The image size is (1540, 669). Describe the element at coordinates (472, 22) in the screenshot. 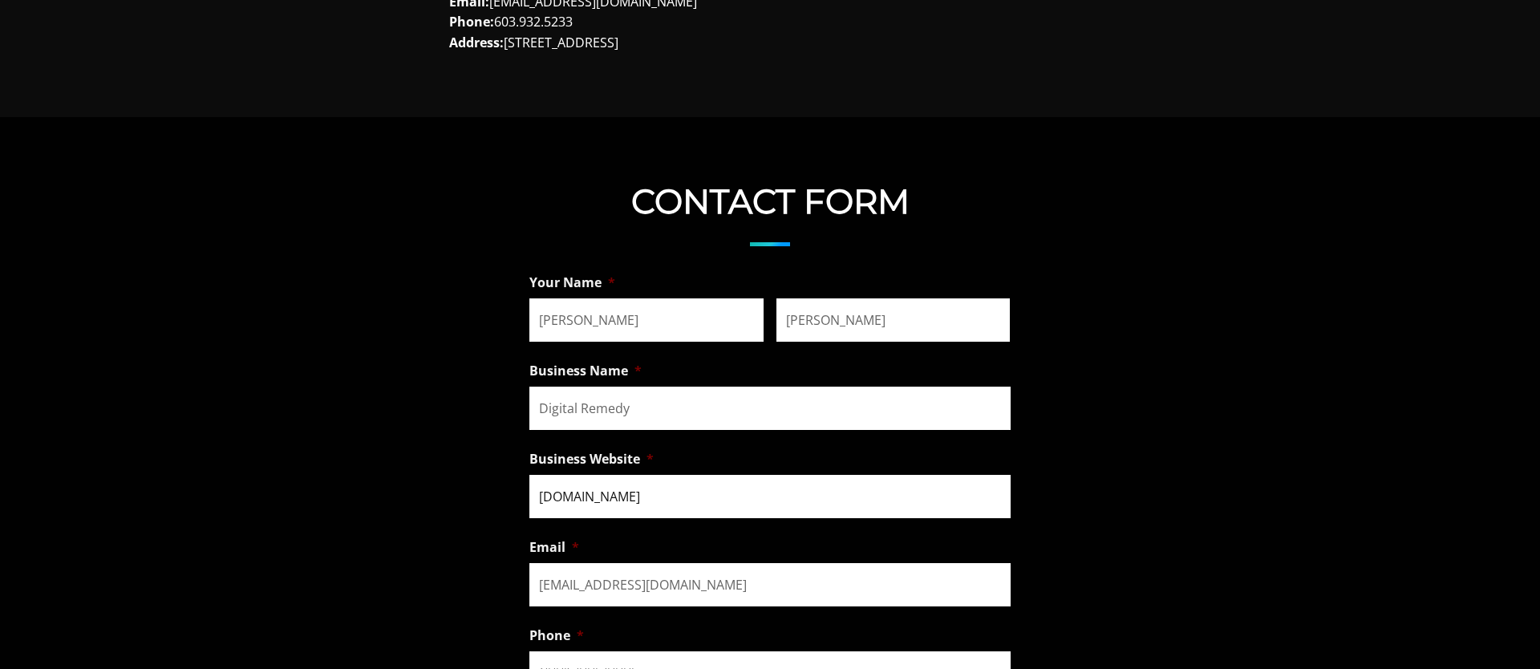

I see `strong: Phone:` at that location.